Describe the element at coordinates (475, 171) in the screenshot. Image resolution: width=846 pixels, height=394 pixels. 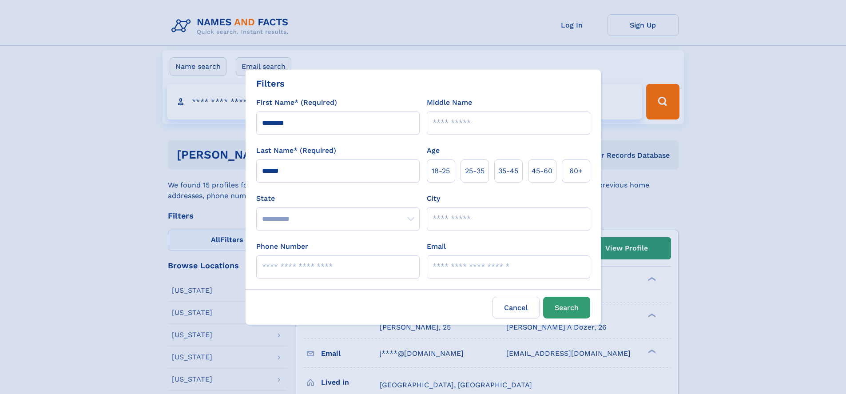
I see `span: 25‑35` at that location.